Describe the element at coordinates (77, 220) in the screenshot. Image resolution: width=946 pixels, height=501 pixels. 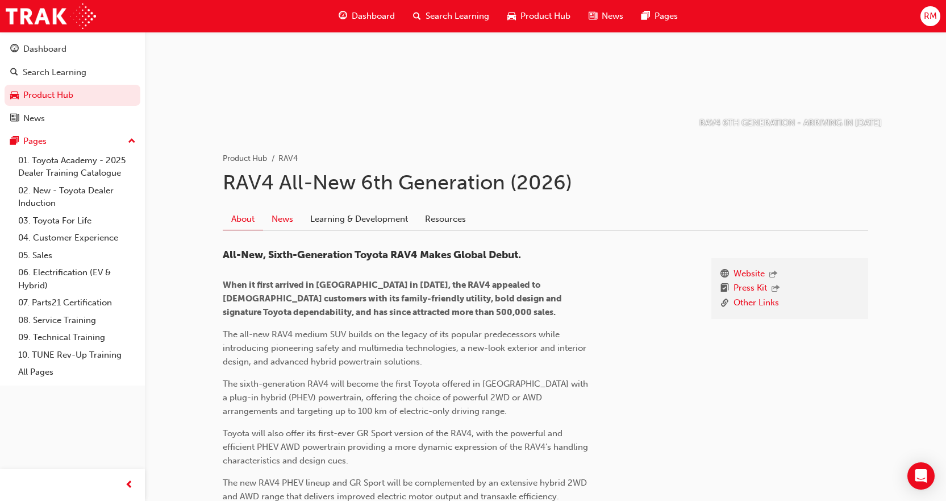
I see `a: 03. Toyota For Life` at that location.